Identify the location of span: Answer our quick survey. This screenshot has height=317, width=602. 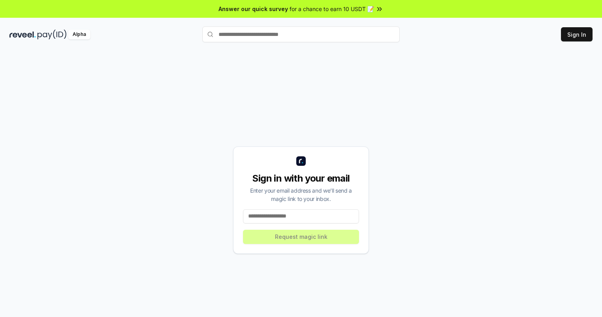
(253, 9).